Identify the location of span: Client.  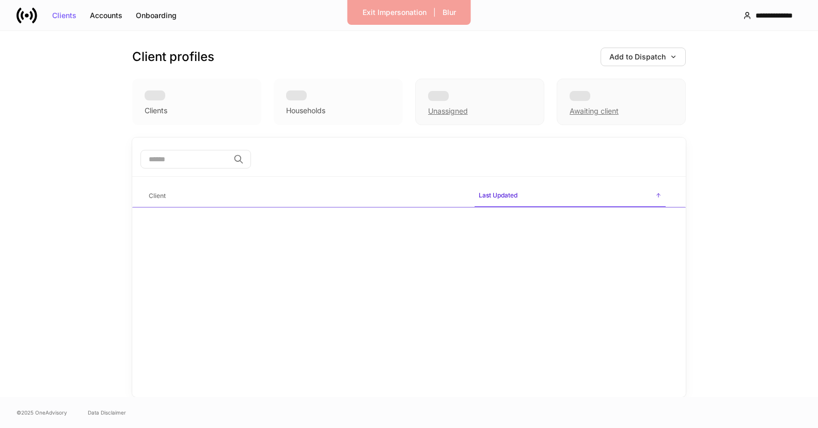
(305, 196).